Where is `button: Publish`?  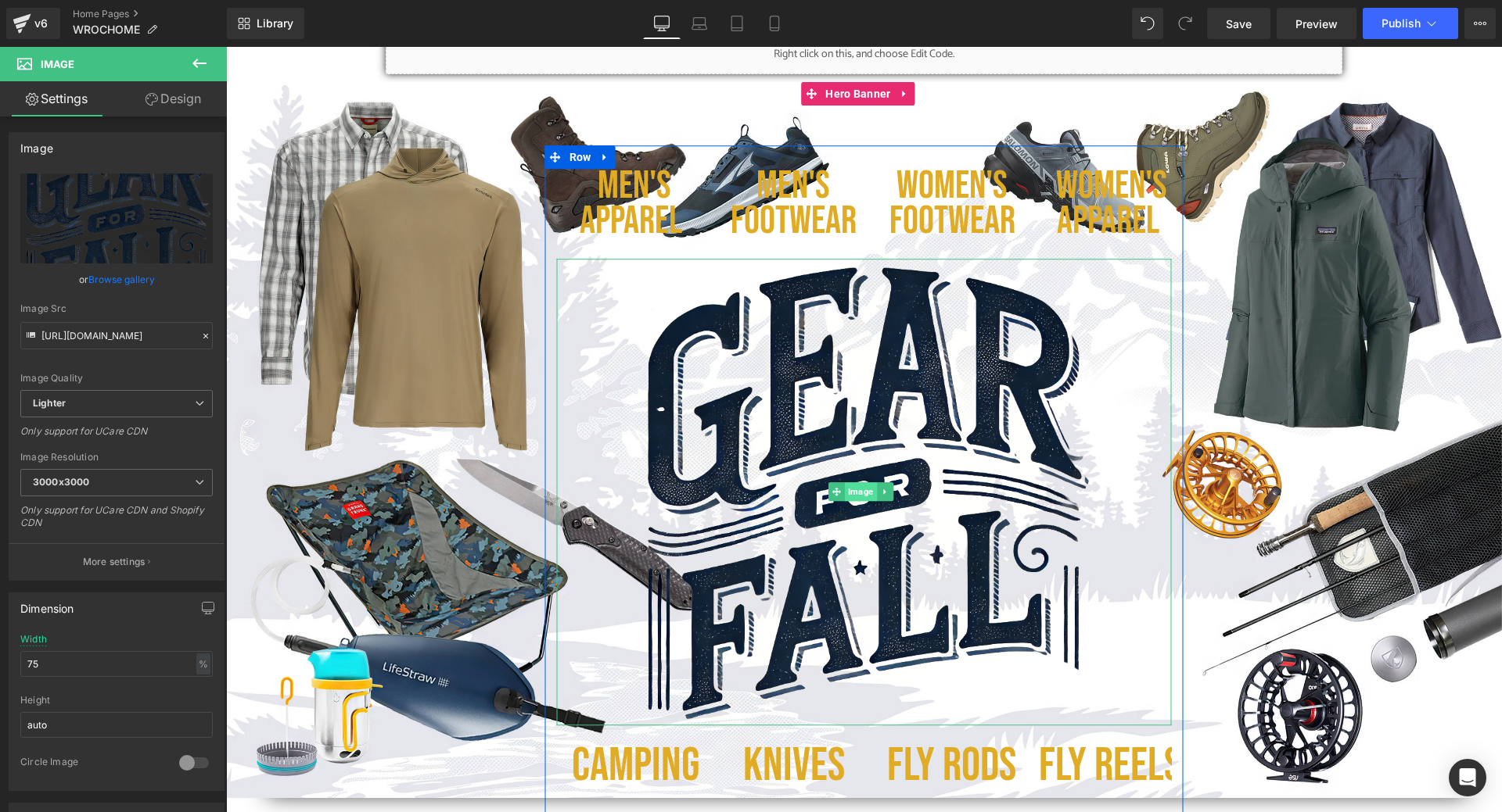 button: Publish is located at coordinates (1411, 24).